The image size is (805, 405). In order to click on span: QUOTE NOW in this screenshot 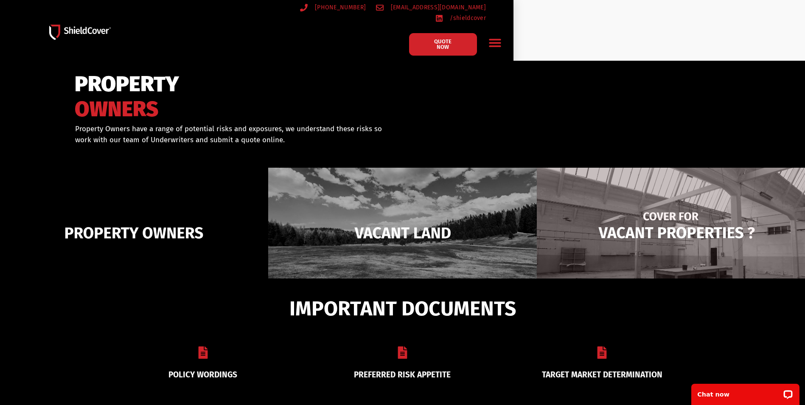, I will do `click(443, 44)`.